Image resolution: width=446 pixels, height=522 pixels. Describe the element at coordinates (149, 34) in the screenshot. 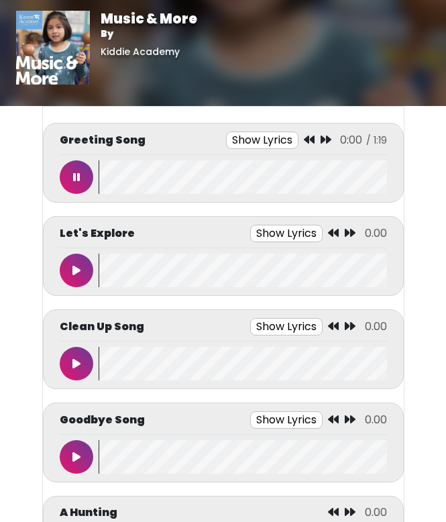

I see `p: By` at that location.